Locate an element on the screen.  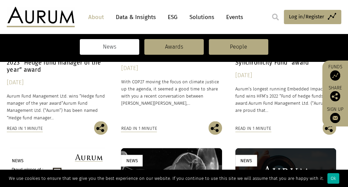
a: Funds is located at coordinates (335, 72).